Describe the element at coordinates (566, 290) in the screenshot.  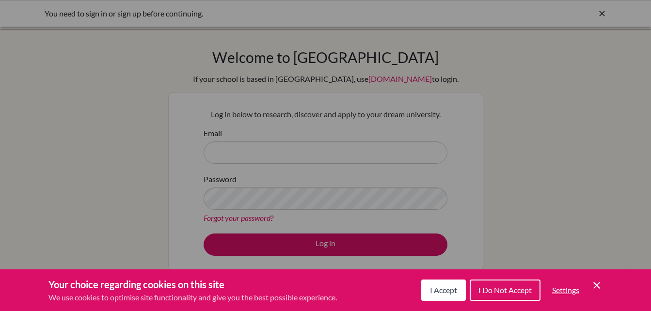
I see `span: Settings` at that location.